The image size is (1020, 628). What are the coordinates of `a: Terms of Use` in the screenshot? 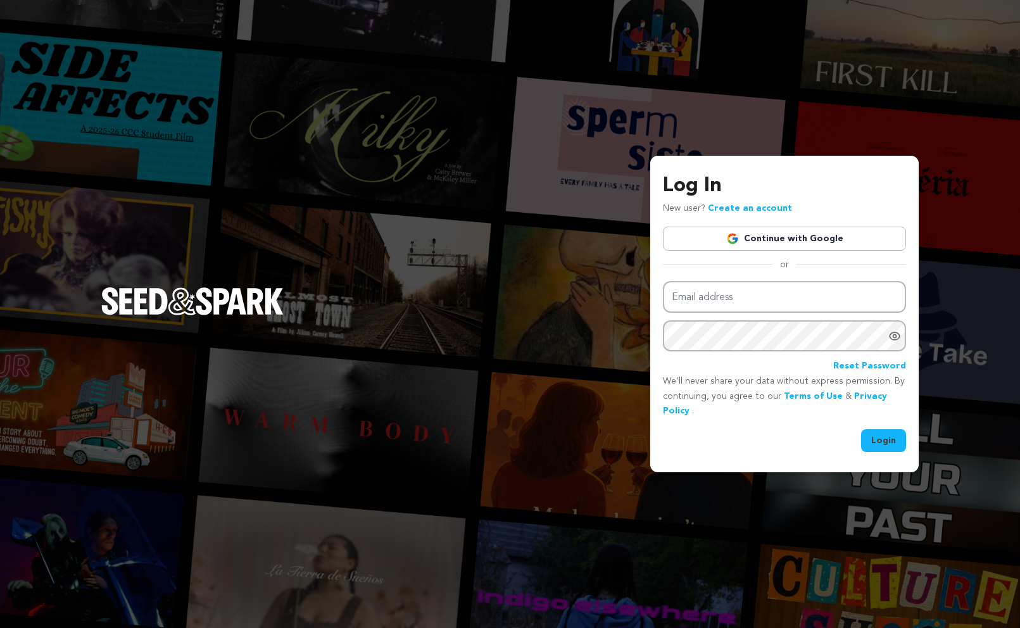 It's located at (813, 396).